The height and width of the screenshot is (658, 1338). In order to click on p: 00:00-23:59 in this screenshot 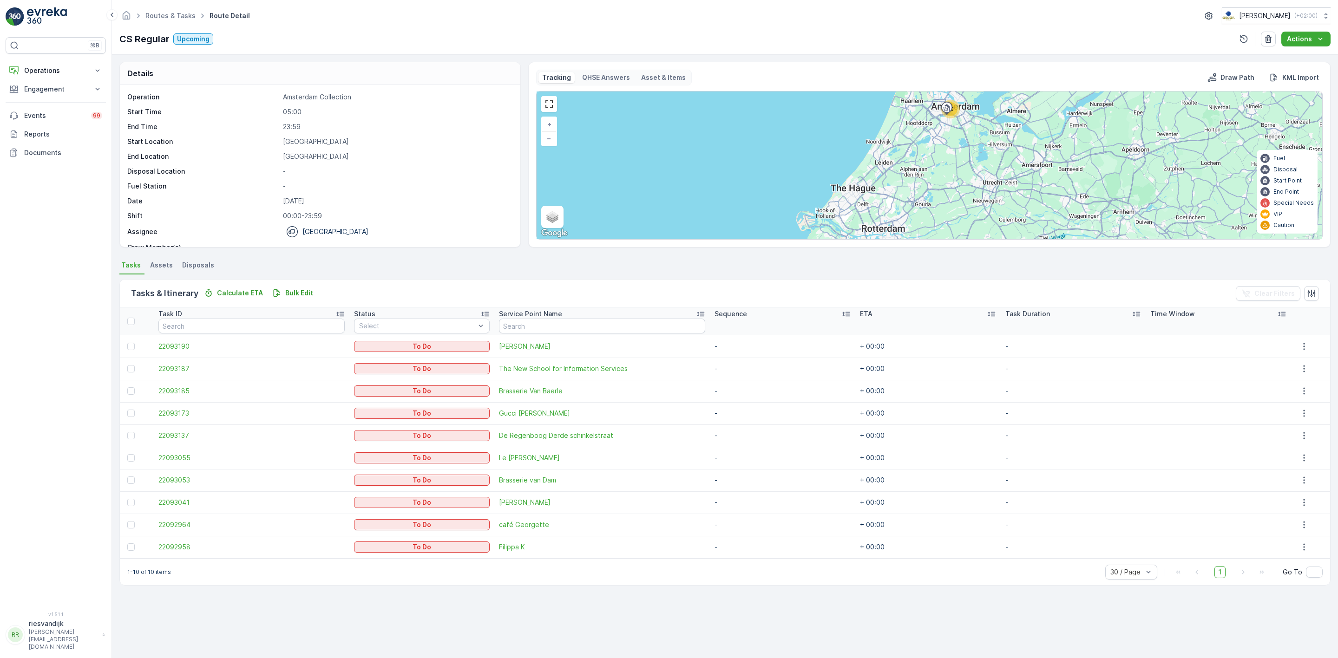, I will do `click(397, 216)`.